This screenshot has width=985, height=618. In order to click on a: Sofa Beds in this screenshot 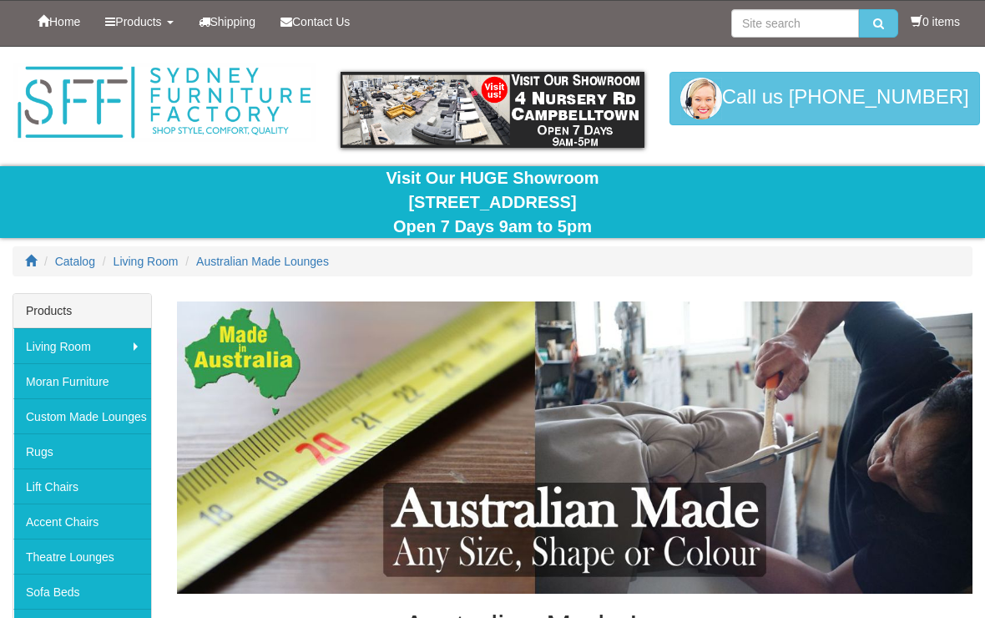, I will do `click(82, 591)`.